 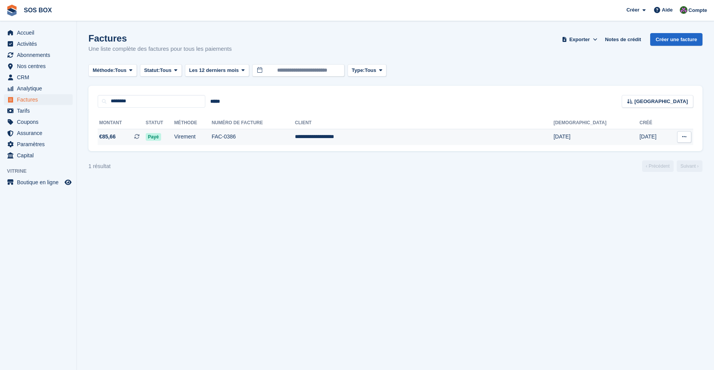 I want to click on span: Factures, so click(x=40, y=100).